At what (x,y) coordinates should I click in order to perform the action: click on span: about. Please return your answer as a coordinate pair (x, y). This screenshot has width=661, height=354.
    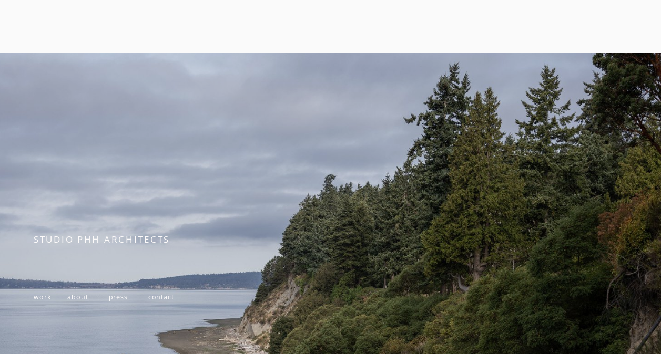
    Looking at the image, I should click on (77, 297).